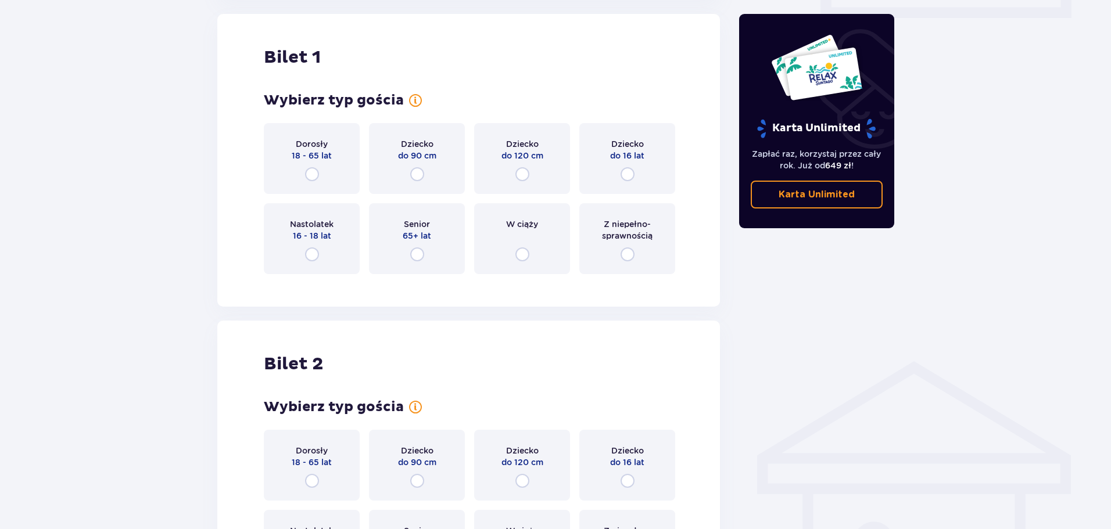  What do you see at coordinates (293, 364) in the screenshot?
I see `h2: Bilet 2` at bounding box center [293, 364].